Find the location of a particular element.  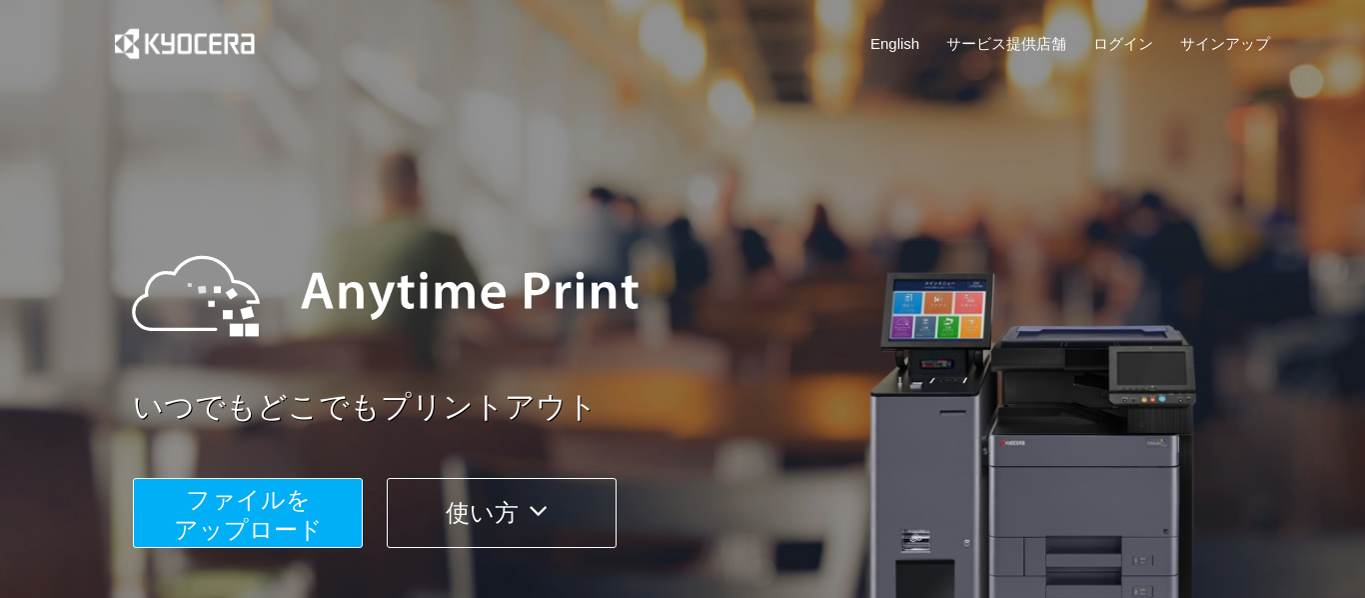

button: ファイルを​​アップロード is located at coordinates (248, 513).